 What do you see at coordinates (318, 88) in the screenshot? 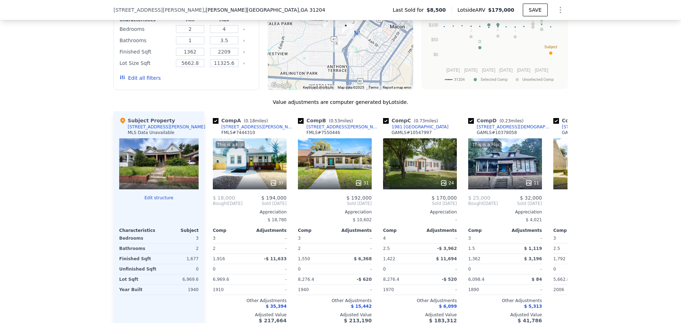
I see `button: Keyboard shortcuts` at bounding box center [318, 88].